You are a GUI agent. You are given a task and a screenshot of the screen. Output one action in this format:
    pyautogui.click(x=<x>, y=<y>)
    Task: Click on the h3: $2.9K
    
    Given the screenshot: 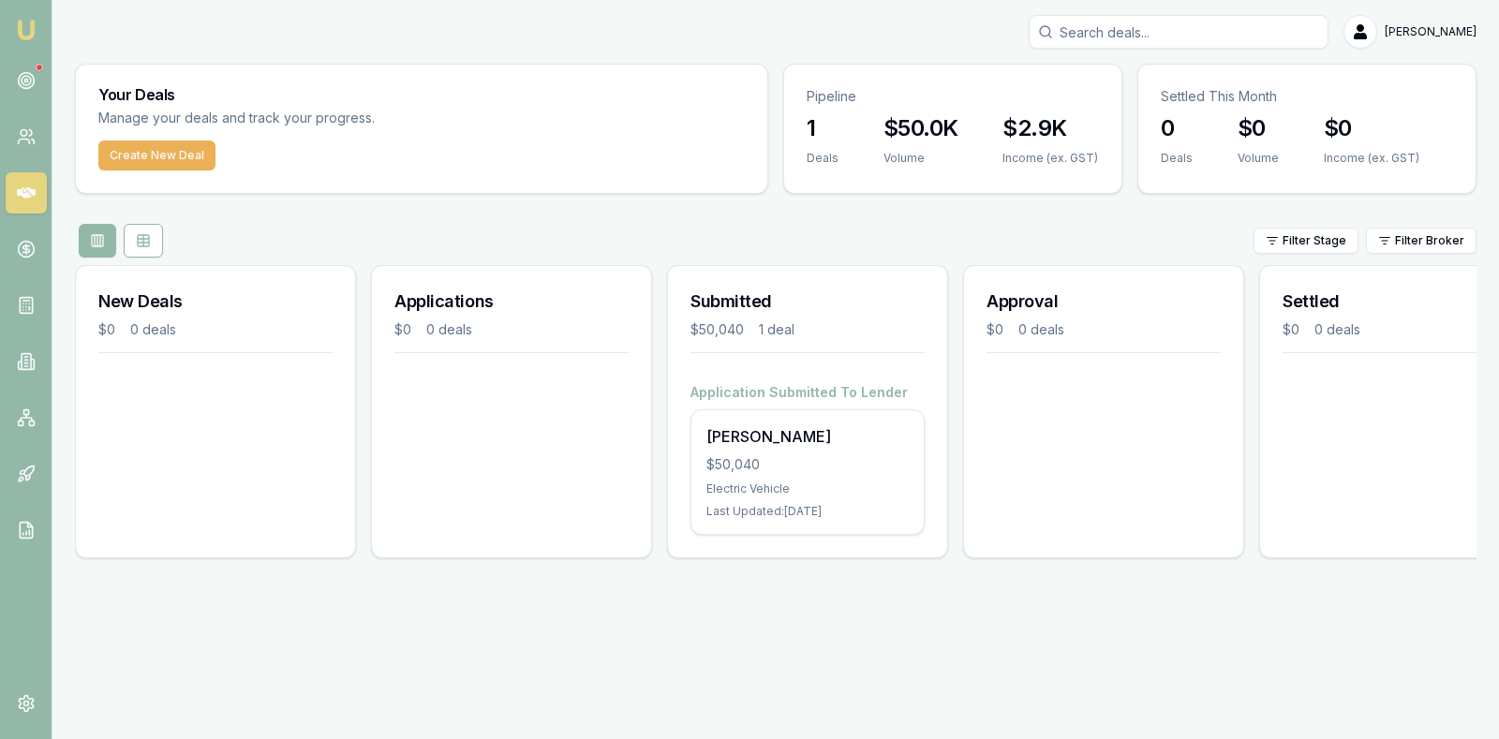 What is the action you would take?
    pyautogui.click(x=1050, y=128)
    